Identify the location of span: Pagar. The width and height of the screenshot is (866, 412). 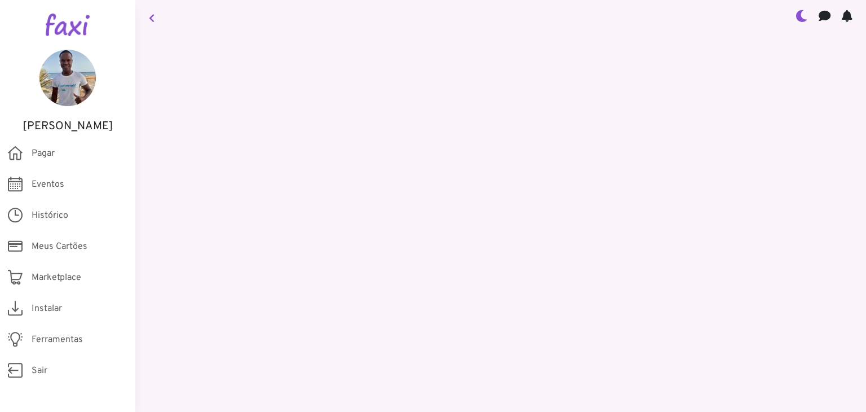
(43, 153).